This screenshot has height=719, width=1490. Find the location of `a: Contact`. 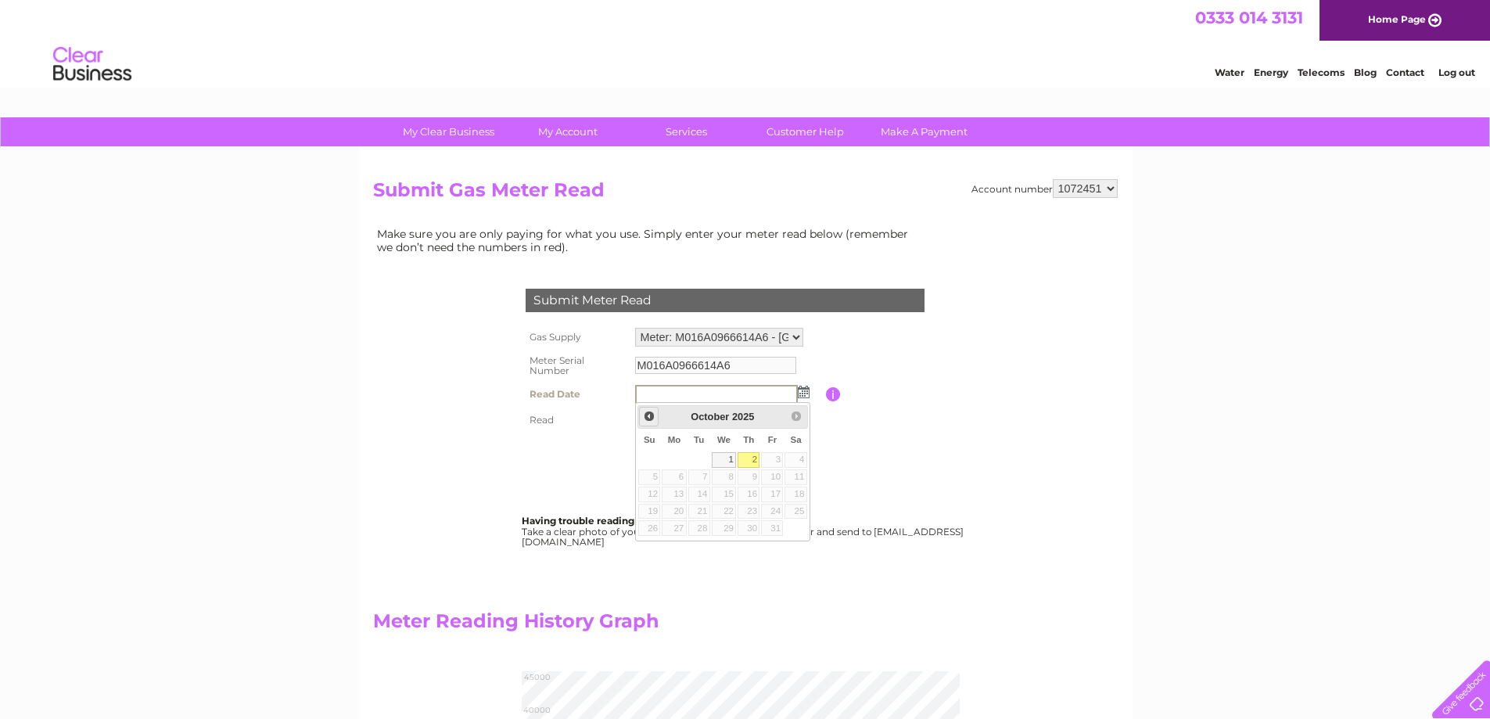

a: Contact is located at coordinates (1405, 72).